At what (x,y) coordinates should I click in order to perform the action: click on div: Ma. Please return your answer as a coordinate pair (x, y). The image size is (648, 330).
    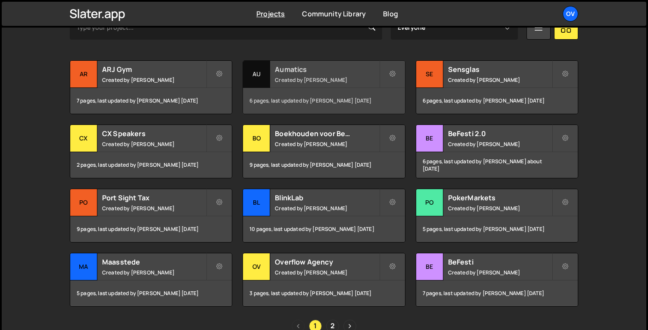
    Looking at the image, I should click on (84, 267).